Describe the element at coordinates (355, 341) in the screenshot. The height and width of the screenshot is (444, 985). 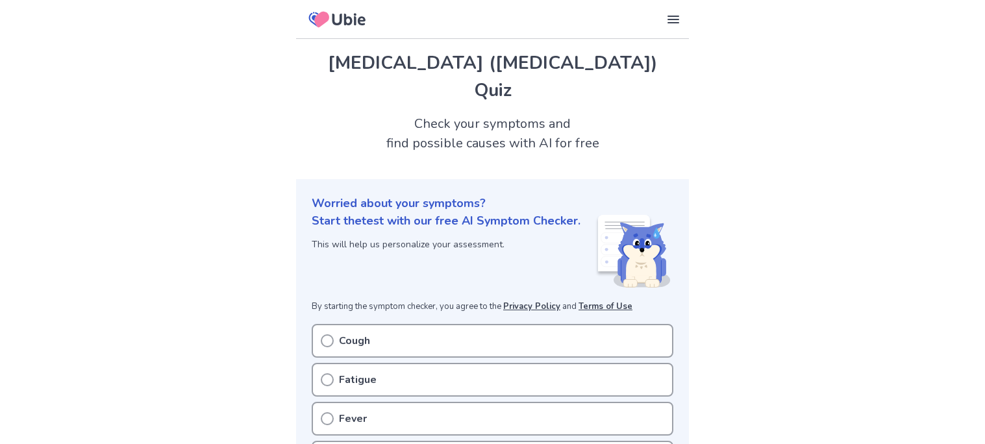
I see `p: Cough` at that location.